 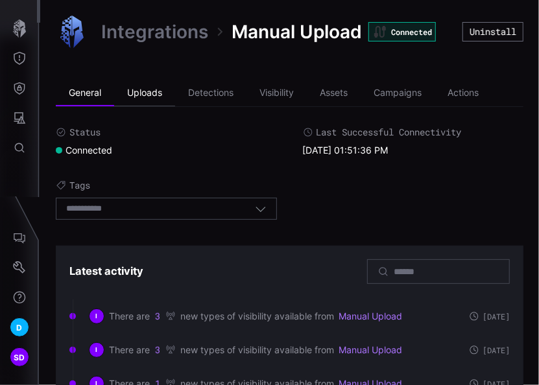 I want to click on span: D, so click(x=19, y=328).